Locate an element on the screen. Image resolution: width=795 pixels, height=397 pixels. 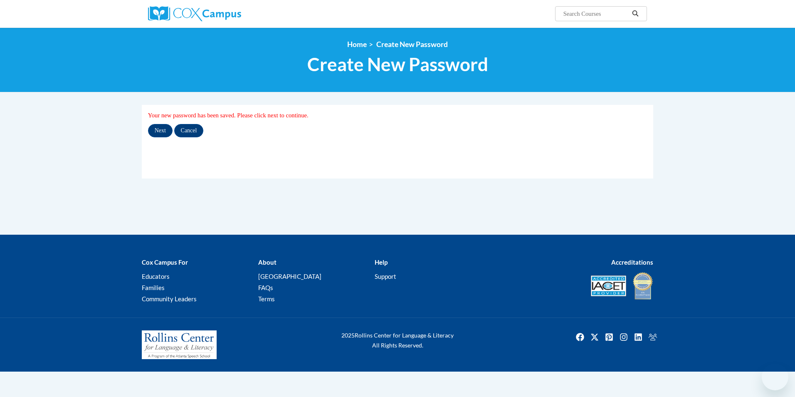
a: Educators is located at coordinates (156, 276).